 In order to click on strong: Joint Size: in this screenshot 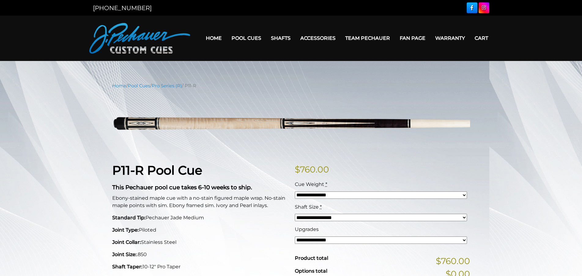, I will do `click(125, 254)`.